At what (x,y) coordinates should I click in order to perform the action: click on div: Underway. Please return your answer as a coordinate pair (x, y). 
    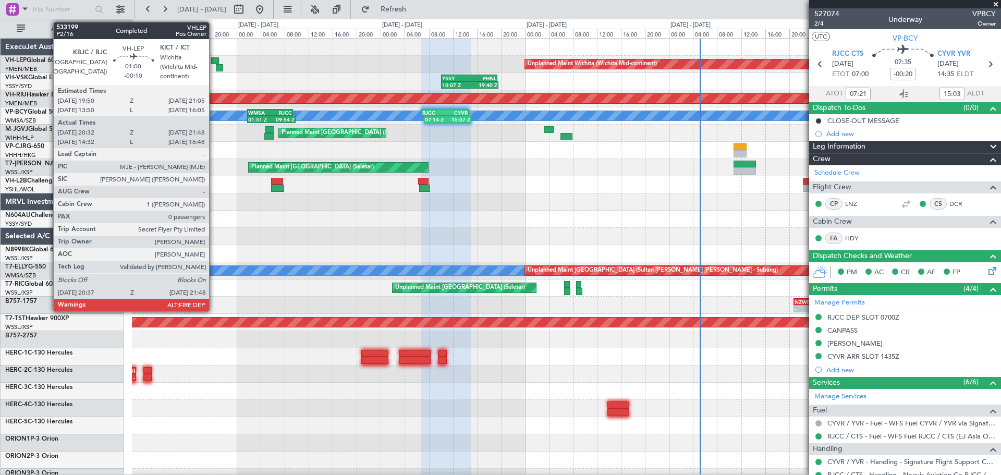
    Looking at the image, I should click on (905, 19).